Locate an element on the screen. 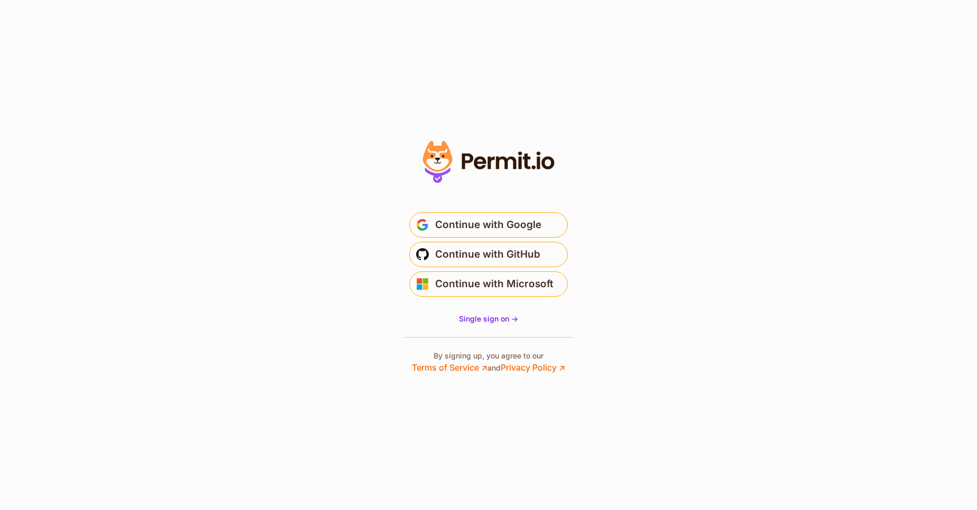  button: Continue with GitHub is located at coordinates (489, 255).